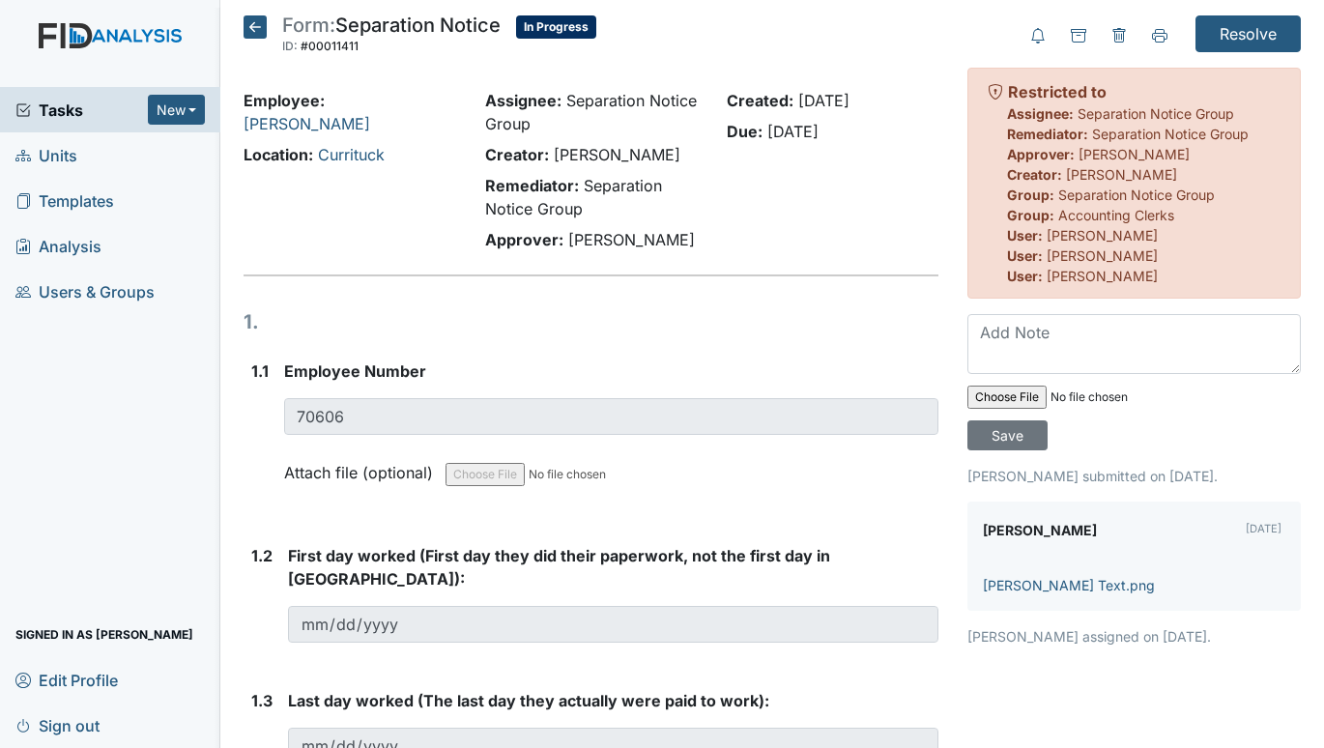 The width and height of the screenshot is (1324, 748). What do you see at coordinates (1116, 214) in the screenshot?
I see `span: Accounting Clerks` at bounding box center [1116, 214].